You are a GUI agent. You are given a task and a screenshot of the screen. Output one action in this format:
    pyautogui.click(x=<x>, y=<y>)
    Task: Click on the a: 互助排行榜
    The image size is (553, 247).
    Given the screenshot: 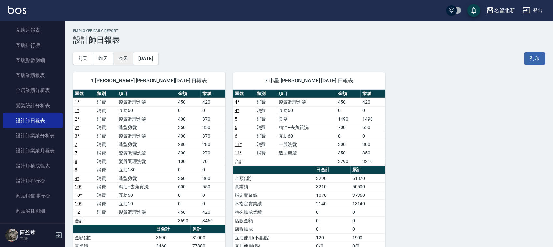 What is the action you would take?
    pyautogui.click(x=33, y=45)
    